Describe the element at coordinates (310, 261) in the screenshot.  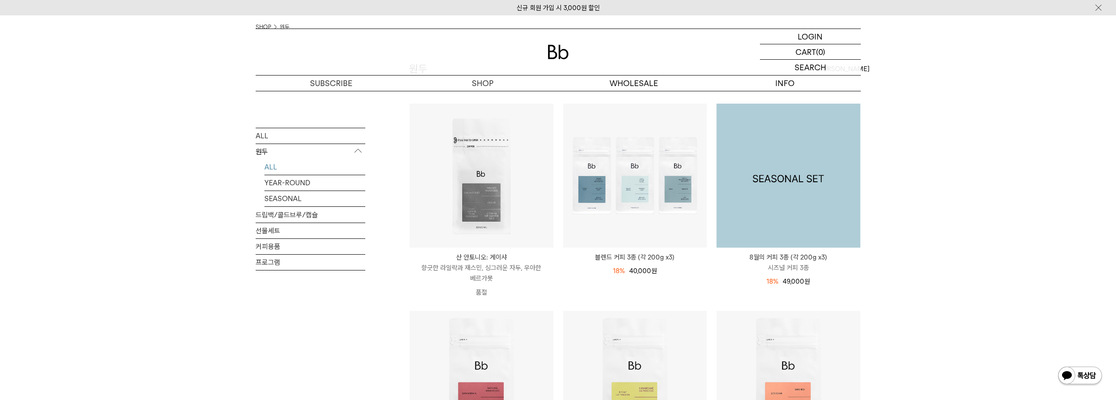
I see `a: 프로그램` at that location.